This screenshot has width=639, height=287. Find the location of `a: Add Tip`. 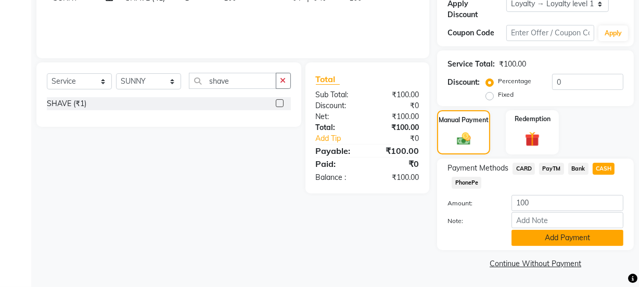

a: Add Tip is located at coordinates (342, 138).